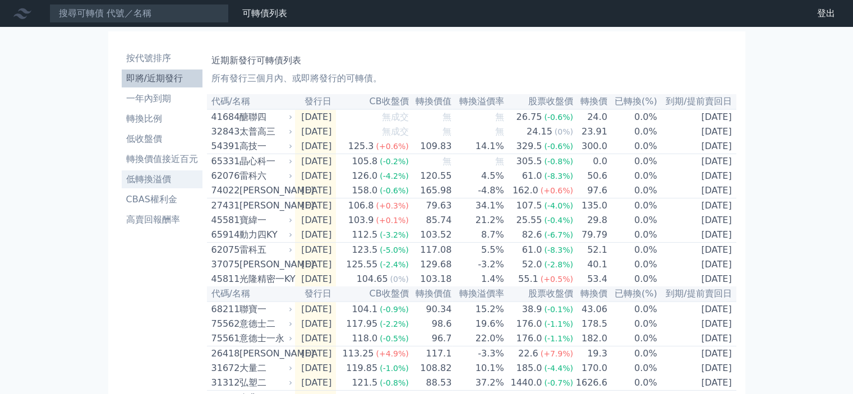  I want to click on a: 即將/近期發行, so click(162, 78).